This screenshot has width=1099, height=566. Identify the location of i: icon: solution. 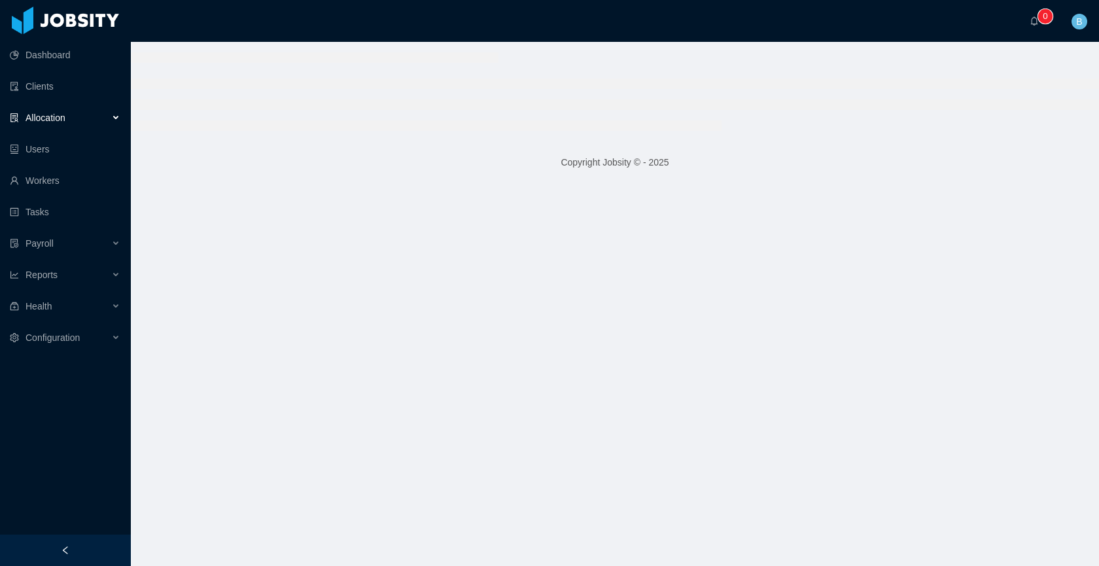
(14, 118).